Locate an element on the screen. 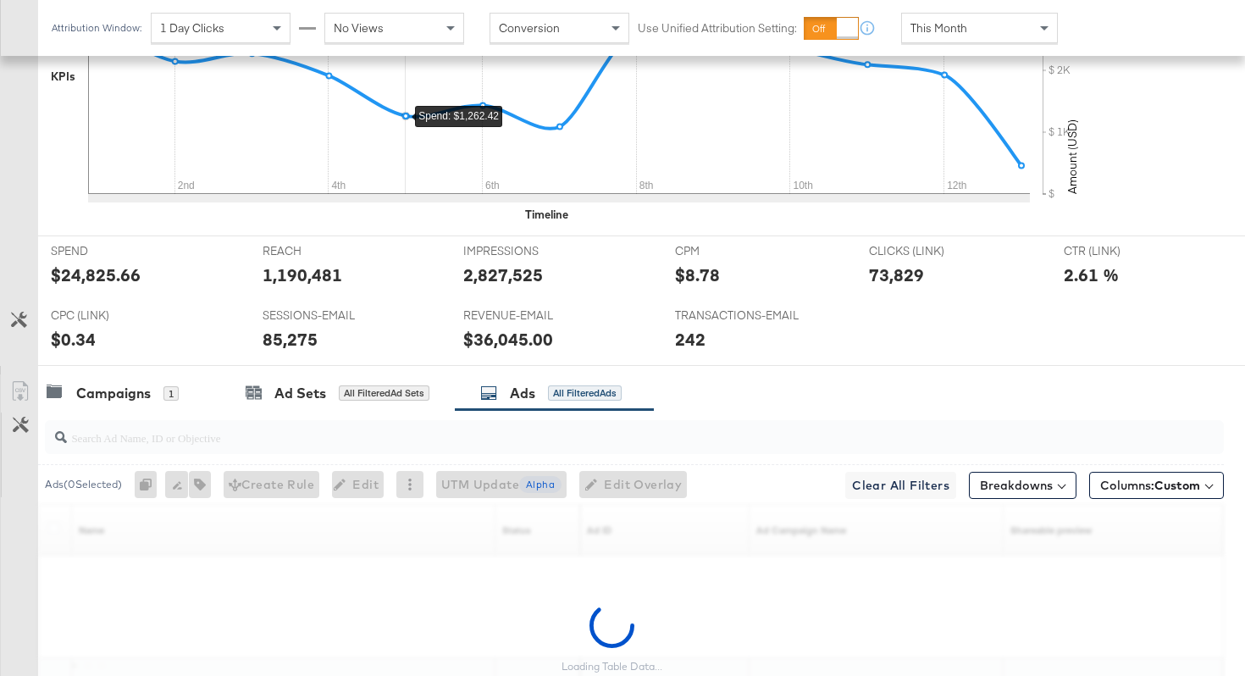 The height and width of the screenshot is (676, 1245). span: CPM is located at coordinates (738, 251).